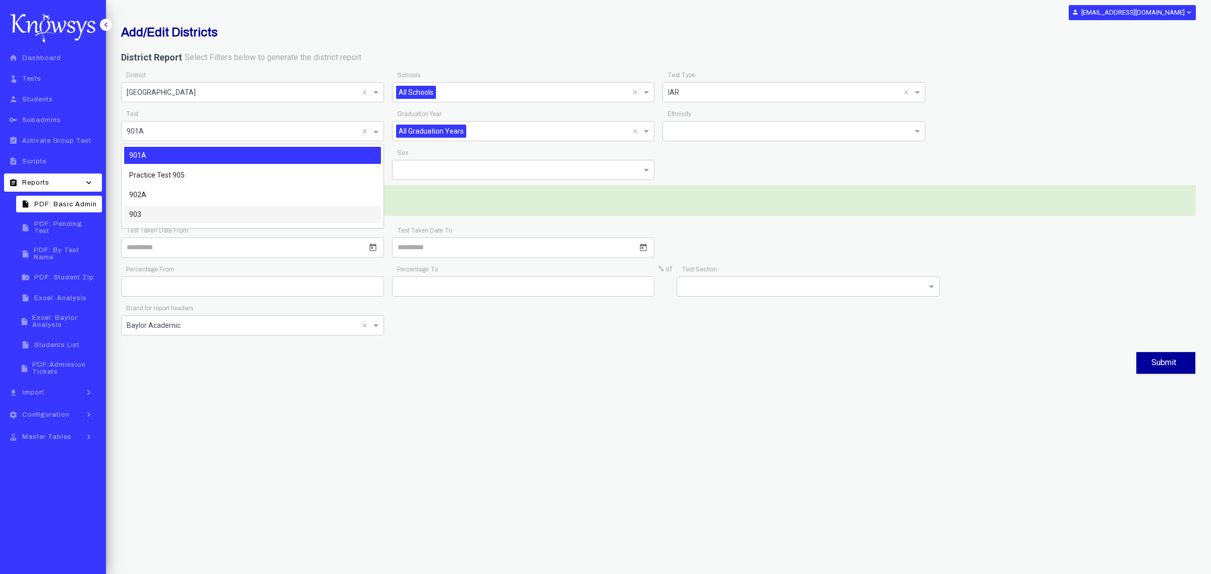  I want to click on i: keyboard_arrow_down, so click(89, 183).